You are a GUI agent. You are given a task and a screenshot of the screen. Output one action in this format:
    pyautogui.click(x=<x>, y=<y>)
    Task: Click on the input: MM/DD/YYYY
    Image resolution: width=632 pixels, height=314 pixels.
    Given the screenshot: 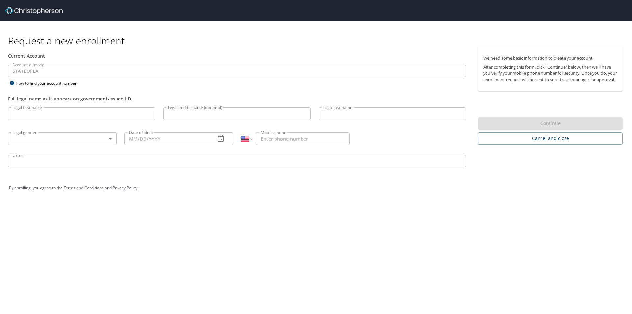 What is the action you would take?
    pyautogui.click(x=167, y=139)
    